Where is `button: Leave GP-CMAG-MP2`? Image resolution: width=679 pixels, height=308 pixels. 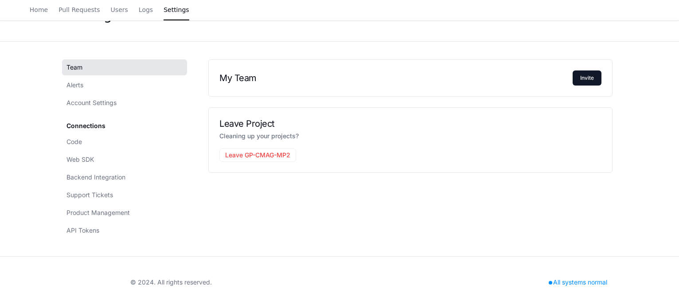
button: Leave GP-CMAG-MP2 is located at coordinates (257, 155).